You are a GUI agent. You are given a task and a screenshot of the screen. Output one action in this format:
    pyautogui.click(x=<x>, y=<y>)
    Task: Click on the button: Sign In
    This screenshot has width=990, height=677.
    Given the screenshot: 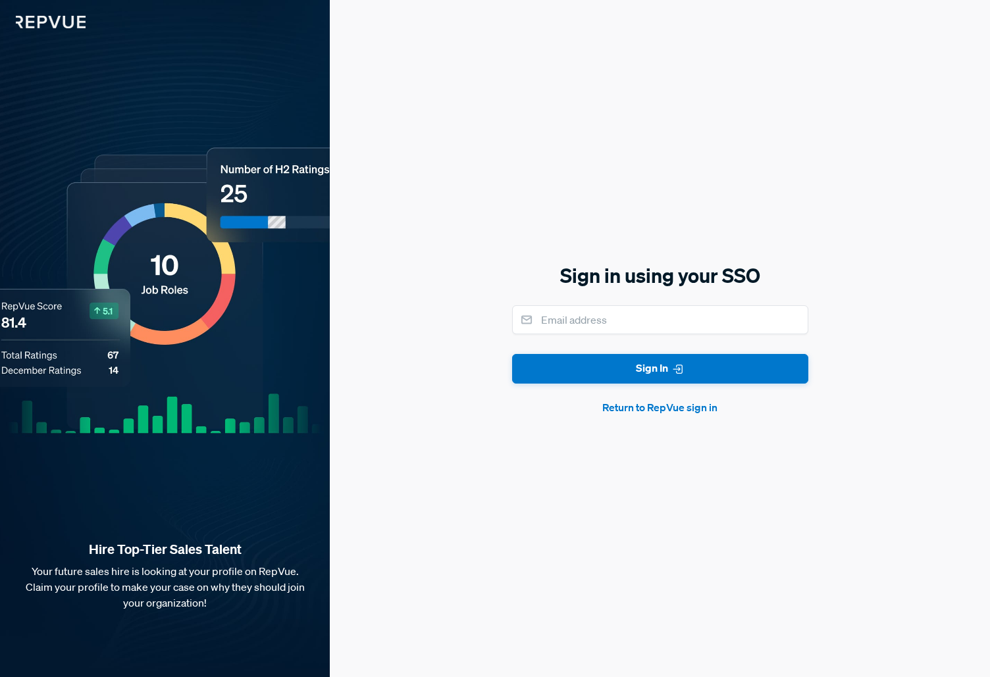 What is the action you would take?
    pyautogui.click(x=660, y=369)
    